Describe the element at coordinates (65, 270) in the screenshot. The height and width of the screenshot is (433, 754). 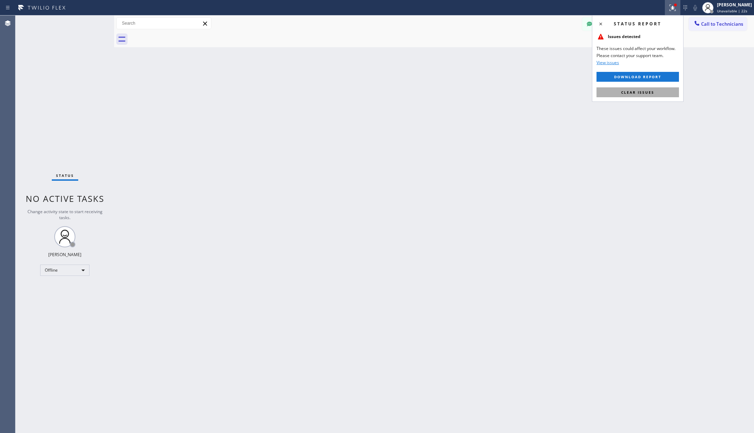
I see `div: Offline` at that location.